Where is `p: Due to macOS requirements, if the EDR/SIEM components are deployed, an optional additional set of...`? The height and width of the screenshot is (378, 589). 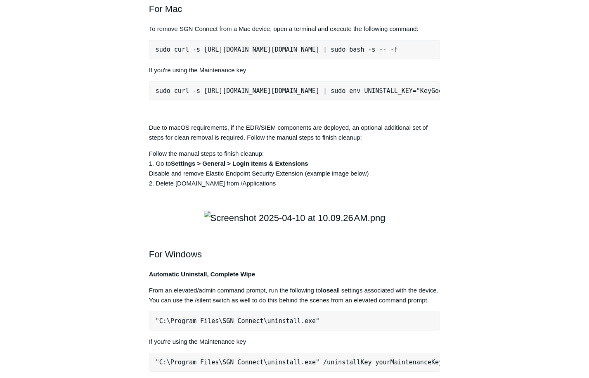
p: Due to macOS requirements, if the EDR/SIEM components are deployed, an optional additional set of... is located at coordinates (295, 132).